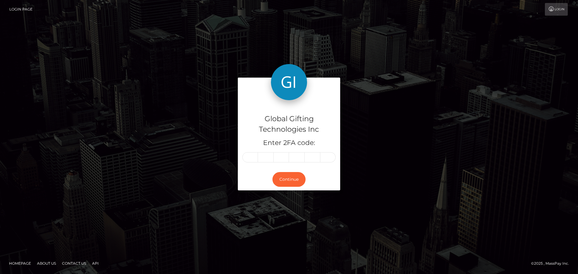 The image size is (578, 274). I want to click on a: Login, so click(556, 9).